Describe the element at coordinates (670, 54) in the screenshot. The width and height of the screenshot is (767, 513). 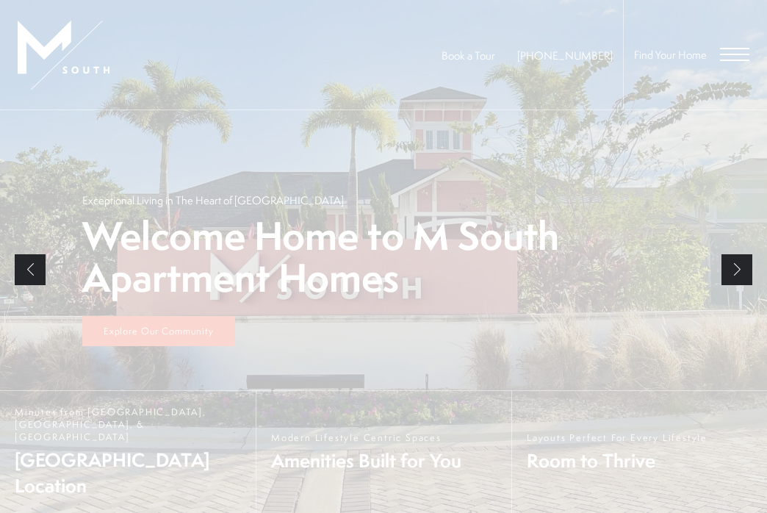
I see `a: Find Your Home` at that location.